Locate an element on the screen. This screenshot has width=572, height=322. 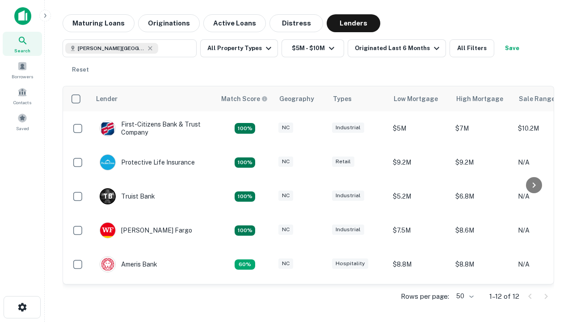
div: Lender is located at coordinates (107, 99).